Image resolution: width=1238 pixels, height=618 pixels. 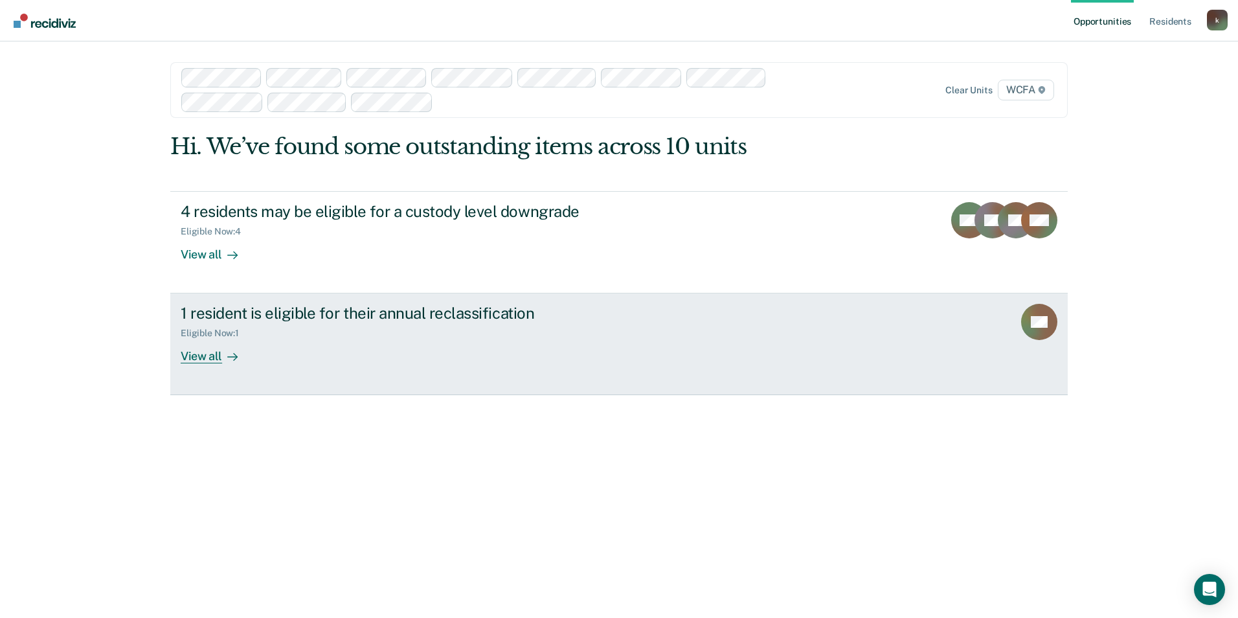 I want to click on span: WCFA, so click(x=1025, y=90).